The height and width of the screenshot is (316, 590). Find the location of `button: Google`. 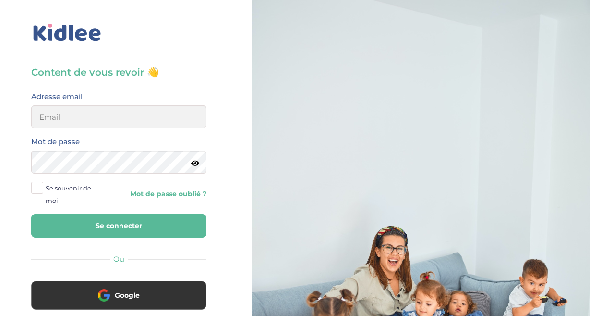

button: Google is located at coordinates (119, 295).